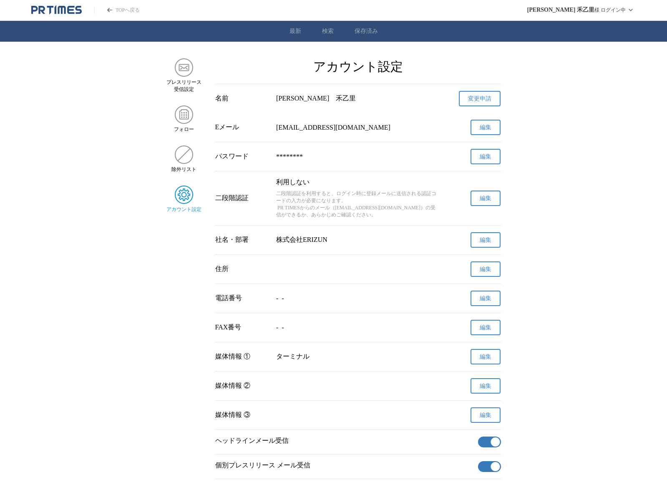  I want to click on a: フォローフォロー, so click(184, 119).